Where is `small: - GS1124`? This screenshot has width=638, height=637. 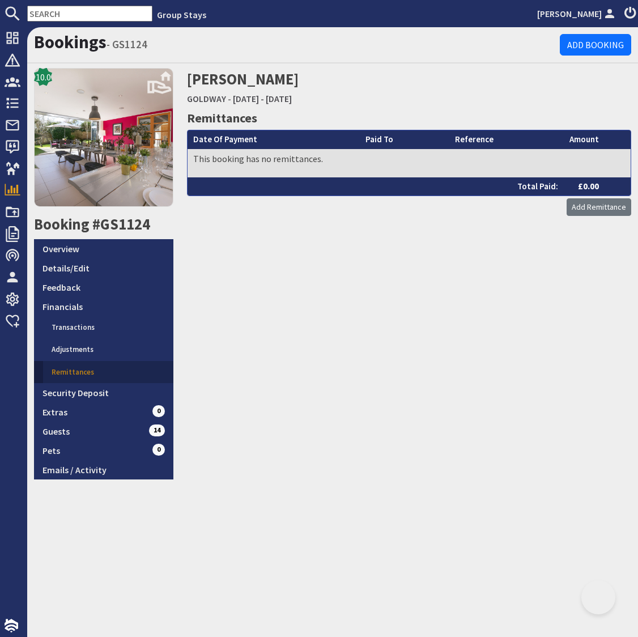
small: - GS1124 is located at coordinates (127, 44).